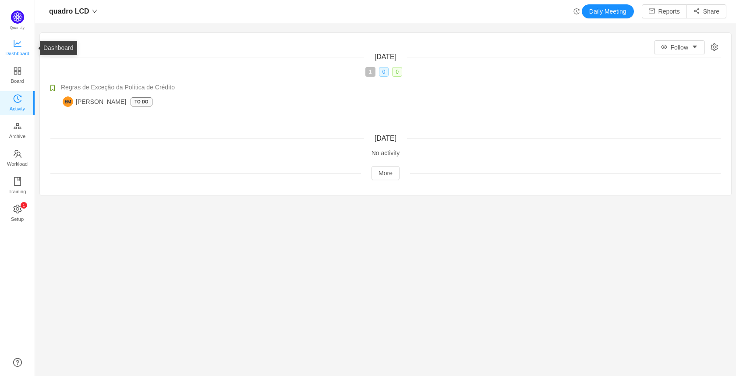  What do you see at coordinates (23, 205) in the screenshot?
I see `p: 1` at bounding box center [23, 205].